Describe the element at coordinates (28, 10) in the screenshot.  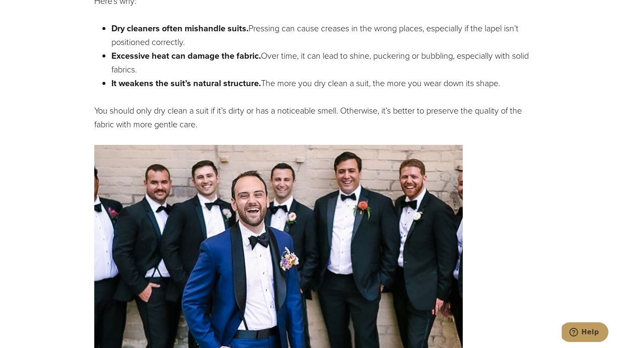
I see `span: Help` at that location.